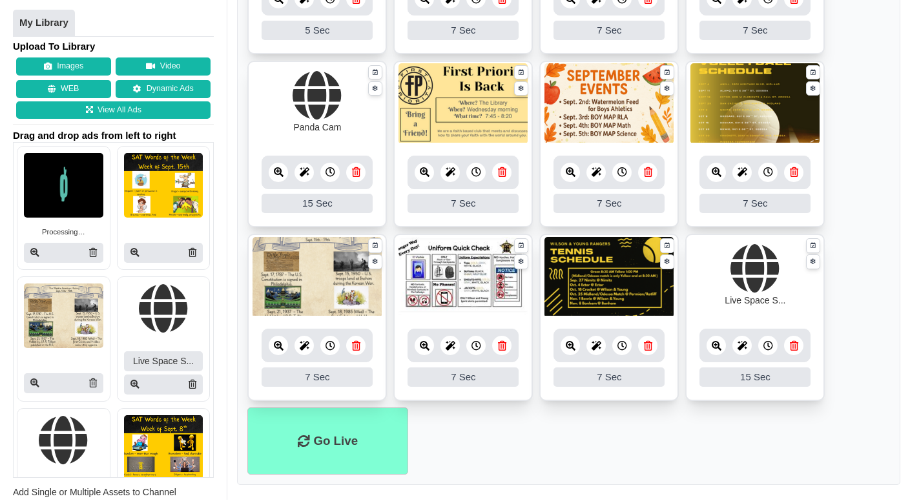 This screenshot has width=910, height=503. What do you see at coordinates (113, 136) in the screenshot?
I see `span: Drag and drop ads from left to right` at bounding box center [113, 136].